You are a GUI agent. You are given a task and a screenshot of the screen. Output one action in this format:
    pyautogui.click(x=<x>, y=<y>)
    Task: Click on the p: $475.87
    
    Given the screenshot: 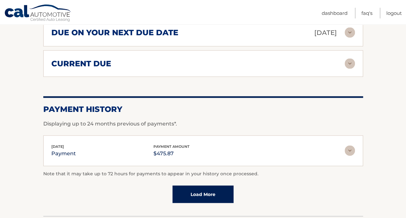 What is the action you would take?
    pyautogui.click(x=172, y=153)
    